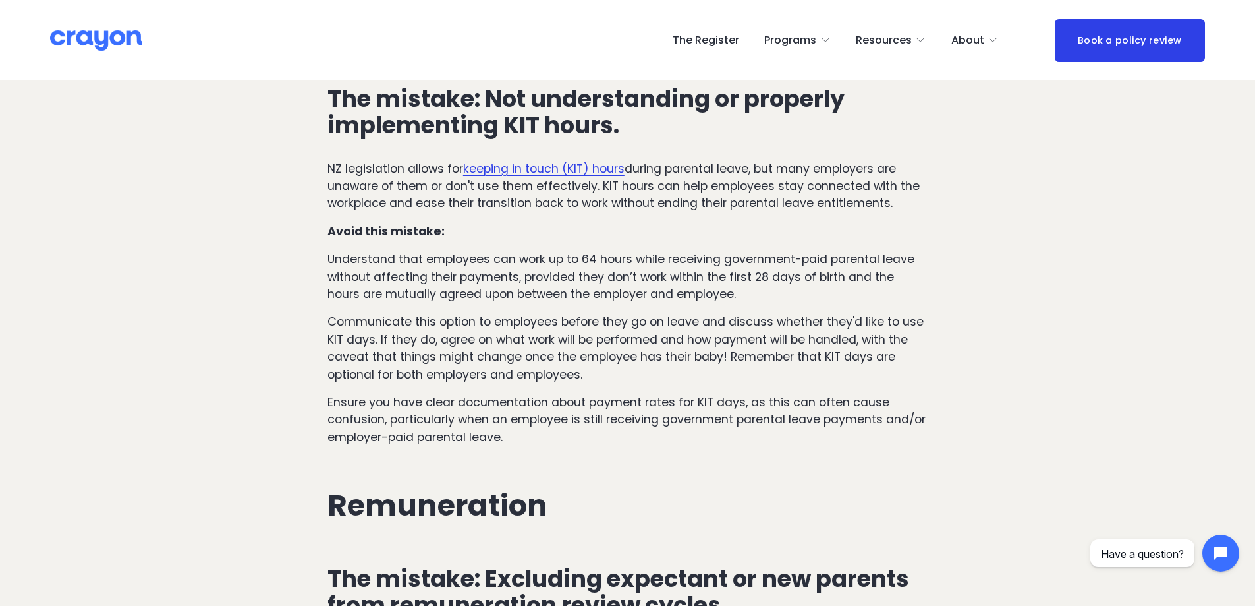 This screenshot has height=606, width=1255. I want to click on p: Communicate this option to employees before they go on leave and discuss whether they'd like to u..., so click(627, 348).